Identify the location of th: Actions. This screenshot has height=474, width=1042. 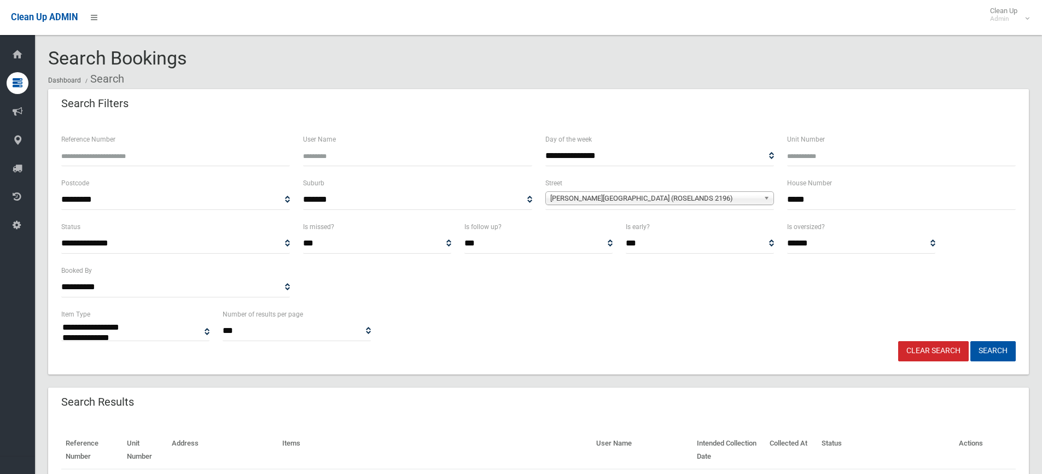
(986, 450).